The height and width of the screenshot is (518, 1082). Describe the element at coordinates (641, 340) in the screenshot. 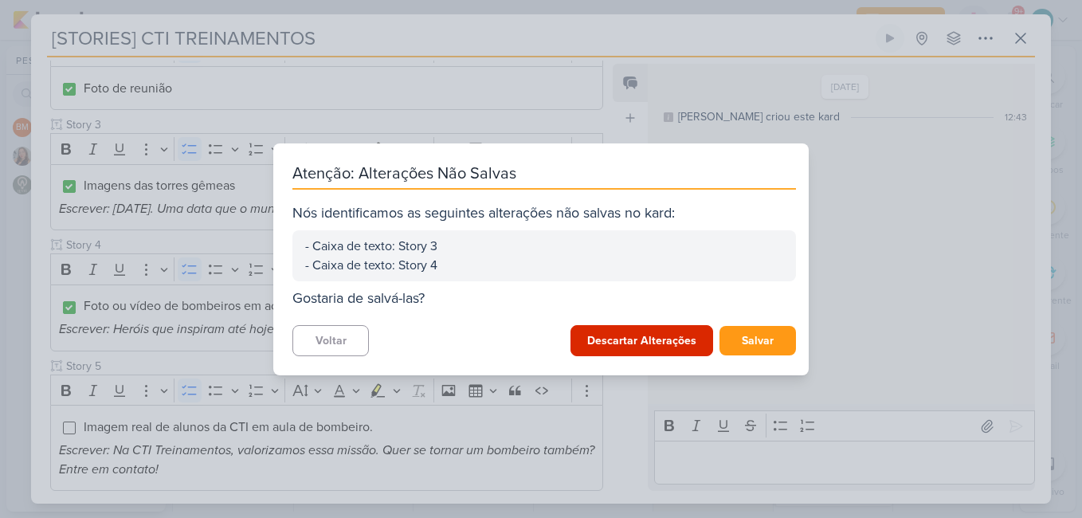

I see `button: Descartar Alterações` at that location.